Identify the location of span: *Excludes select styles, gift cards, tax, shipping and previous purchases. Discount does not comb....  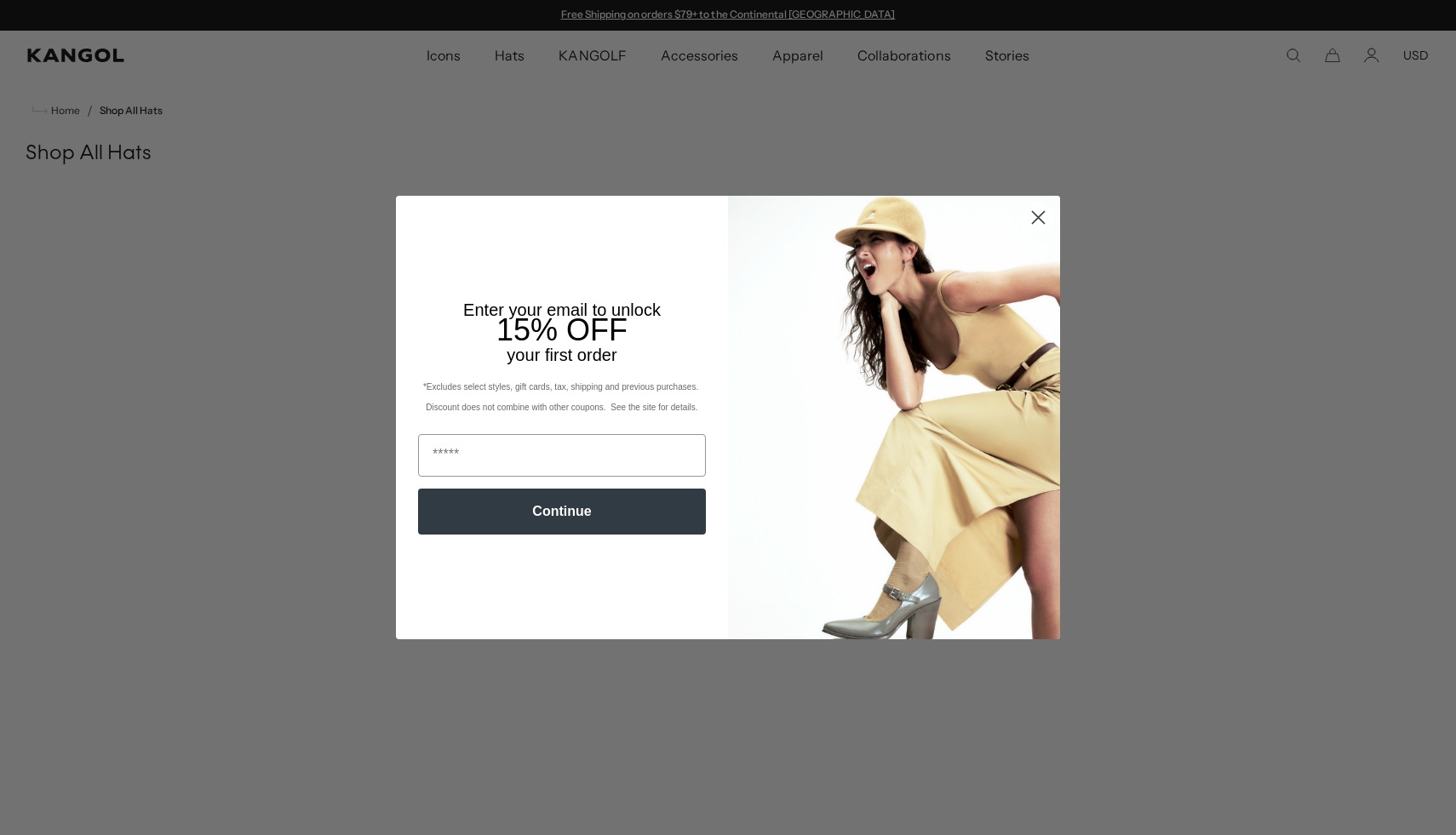
(561, 396).